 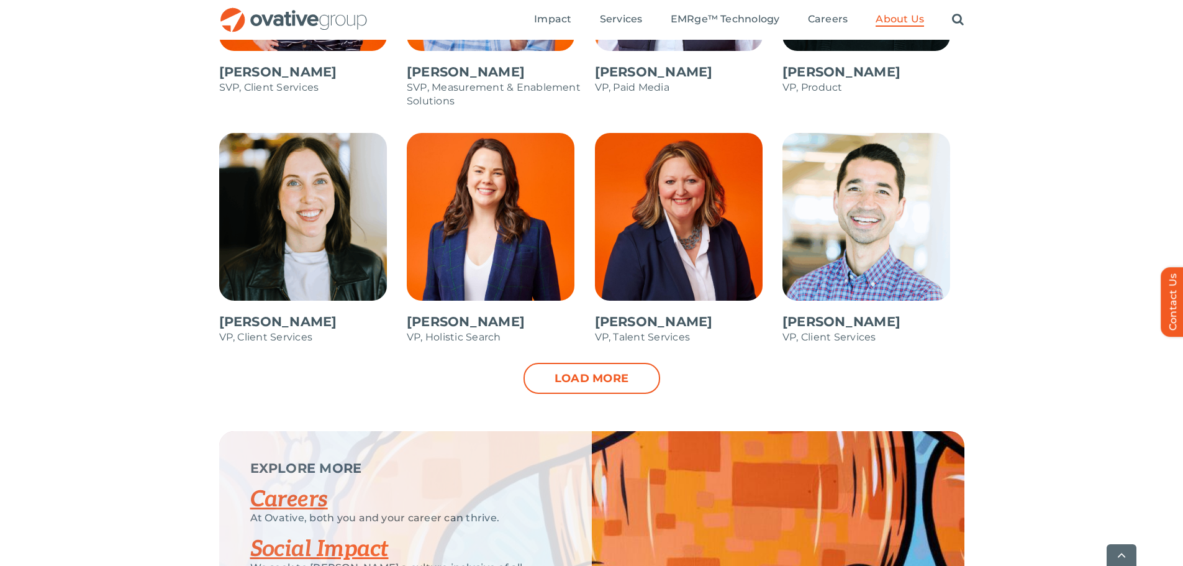 I want to click on a: Search, so click(x=957, y=20).